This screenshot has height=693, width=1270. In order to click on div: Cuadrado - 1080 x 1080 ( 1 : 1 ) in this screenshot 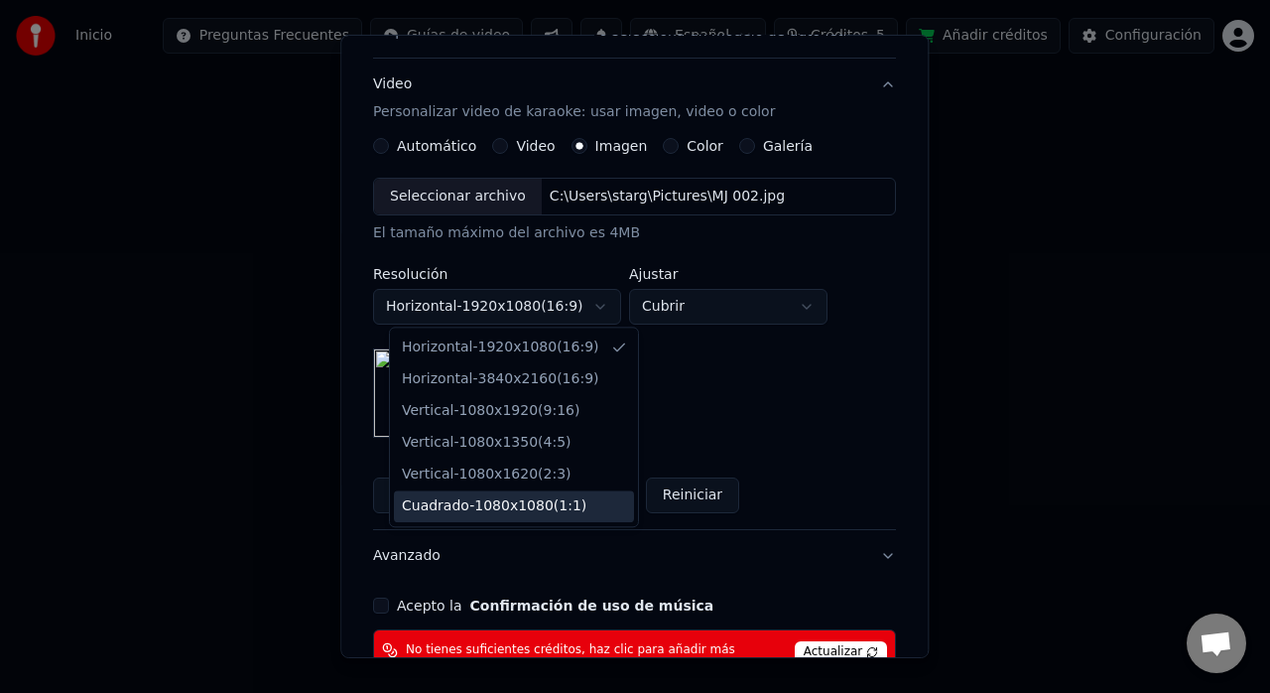, I will do `click(494, 506)`.